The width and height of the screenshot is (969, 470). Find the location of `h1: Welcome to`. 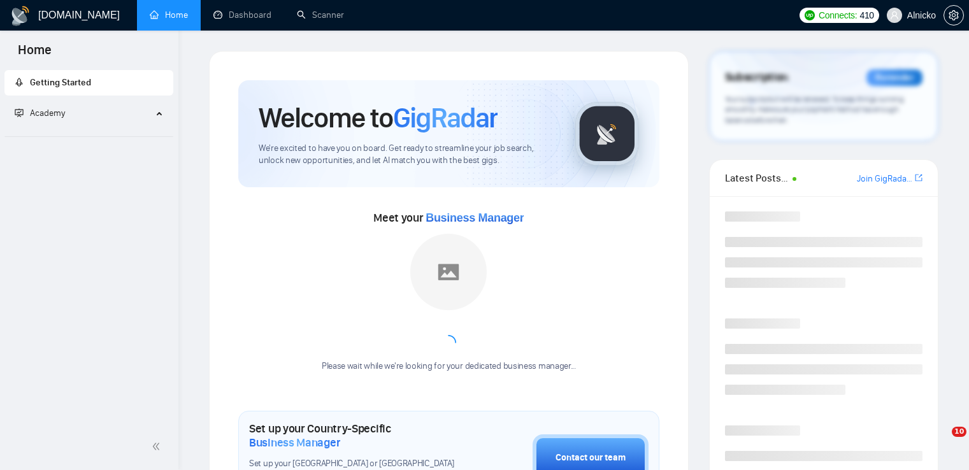

h1: Welcome to is located at coordinates (378, 118).